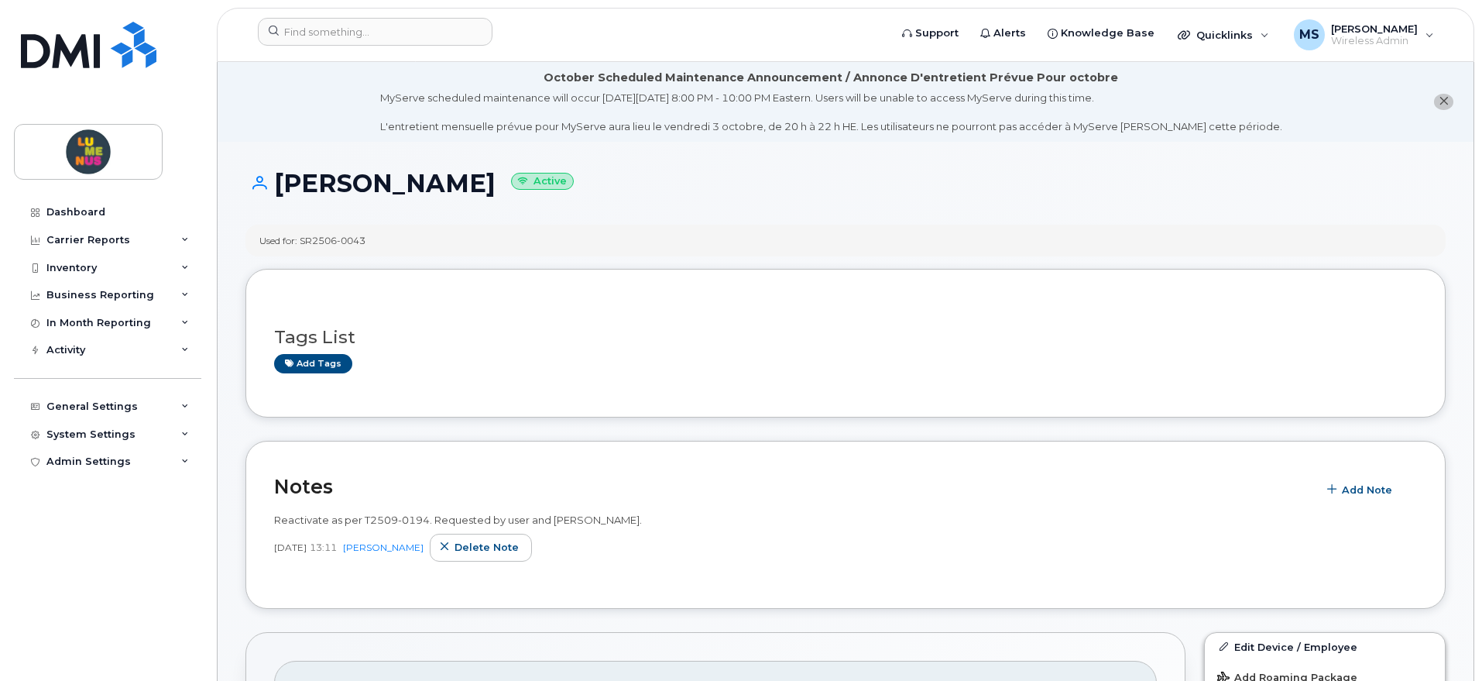  I want to click on a: Add tags, so click(313, 363).